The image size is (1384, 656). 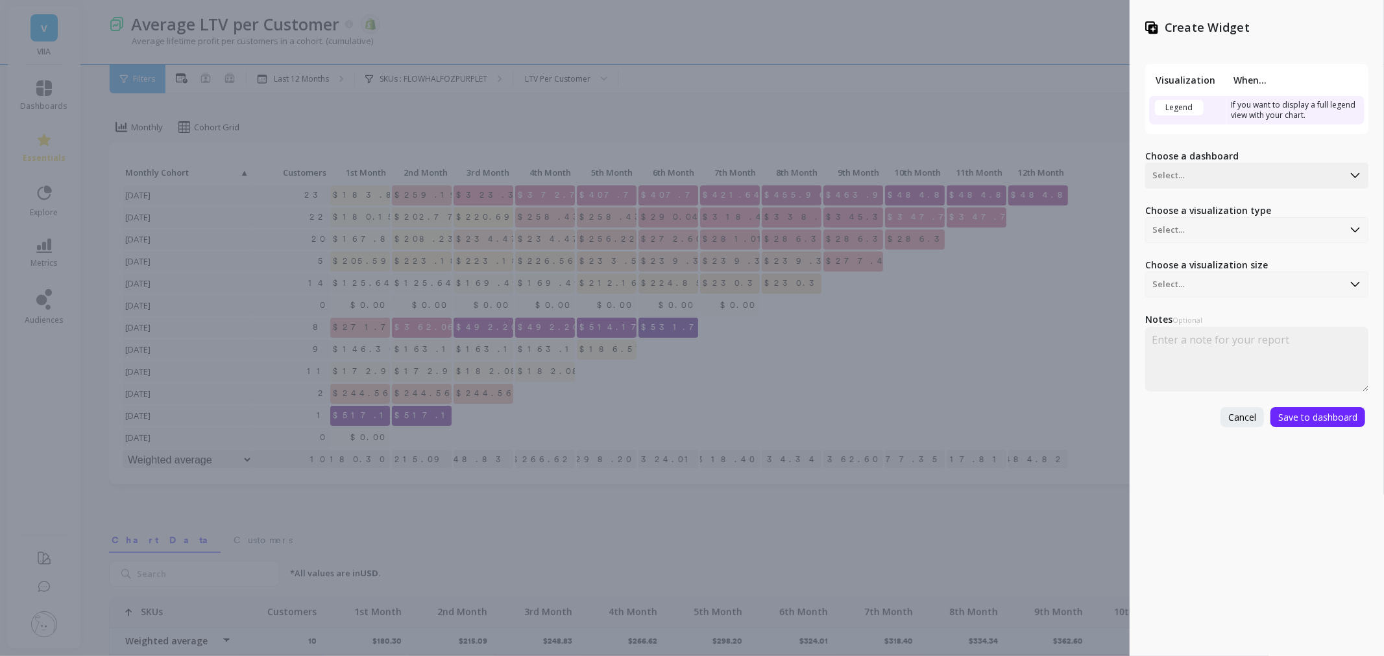 What do you see at coordinates (1257, 320) in the screenshot?
I see `label: Notes` at bounding box center [1257, 320].